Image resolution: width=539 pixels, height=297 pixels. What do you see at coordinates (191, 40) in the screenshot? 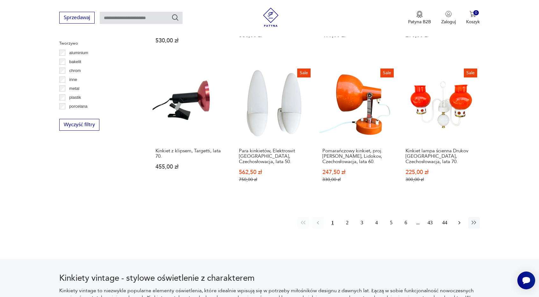
I see `p: 530,00 zł` at bounding box center [191, 40].